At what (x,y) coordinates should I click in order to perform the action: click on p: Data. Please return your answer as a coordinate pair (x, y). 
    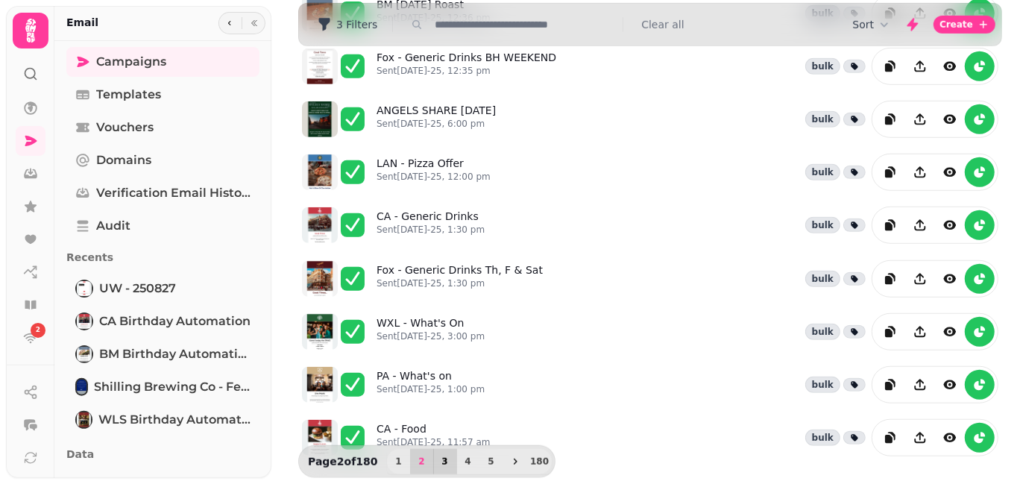
    Looking at the image, I should click on (163, 454).